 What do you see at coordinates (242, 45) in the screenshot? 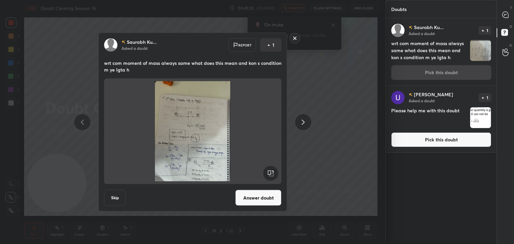
I see `div: Report` at bounding box center [242, 45].